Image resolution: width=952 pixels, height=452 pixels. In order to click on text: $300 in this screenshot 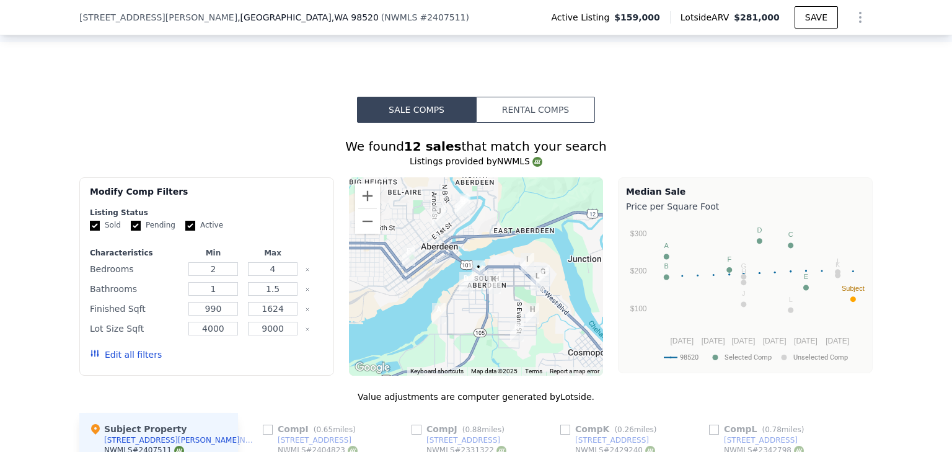, I will do `click(639, 234)`.